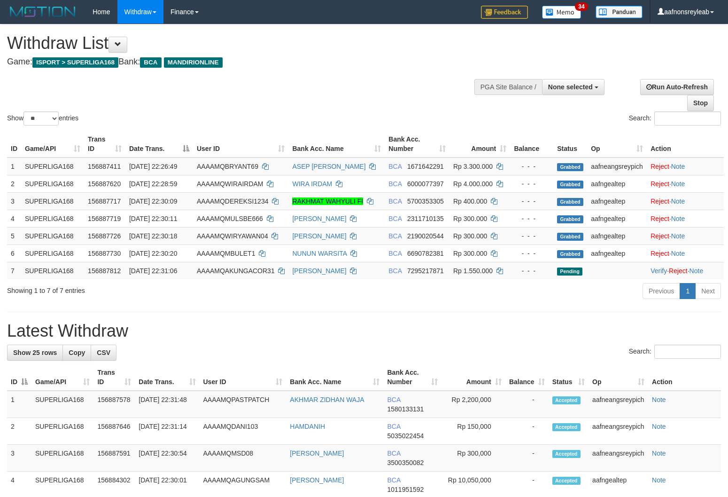 This screenshot has height=497, width=728. What do you see at coordinates (474, 458) in the screenshot?
I see `td: Rp 300,000` at bounding box center [474, 458].